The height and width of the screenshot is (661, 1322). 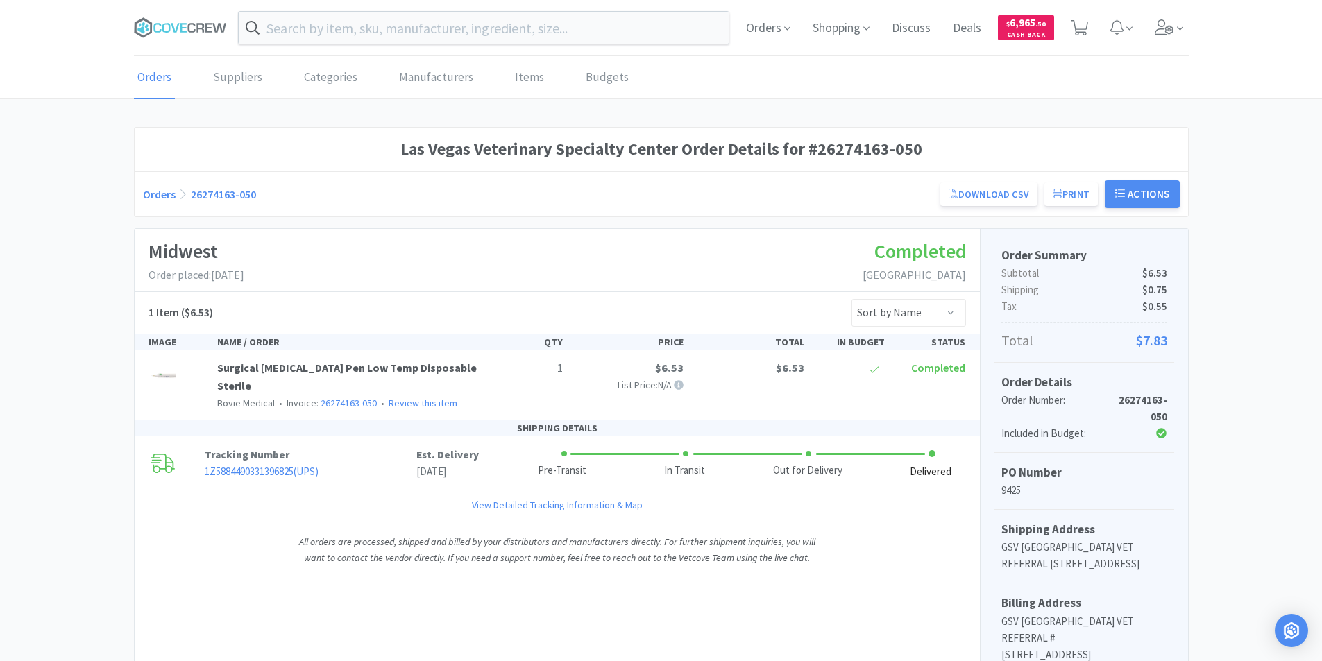 I want to click on p: 9425, so click(x=1084, y=491).